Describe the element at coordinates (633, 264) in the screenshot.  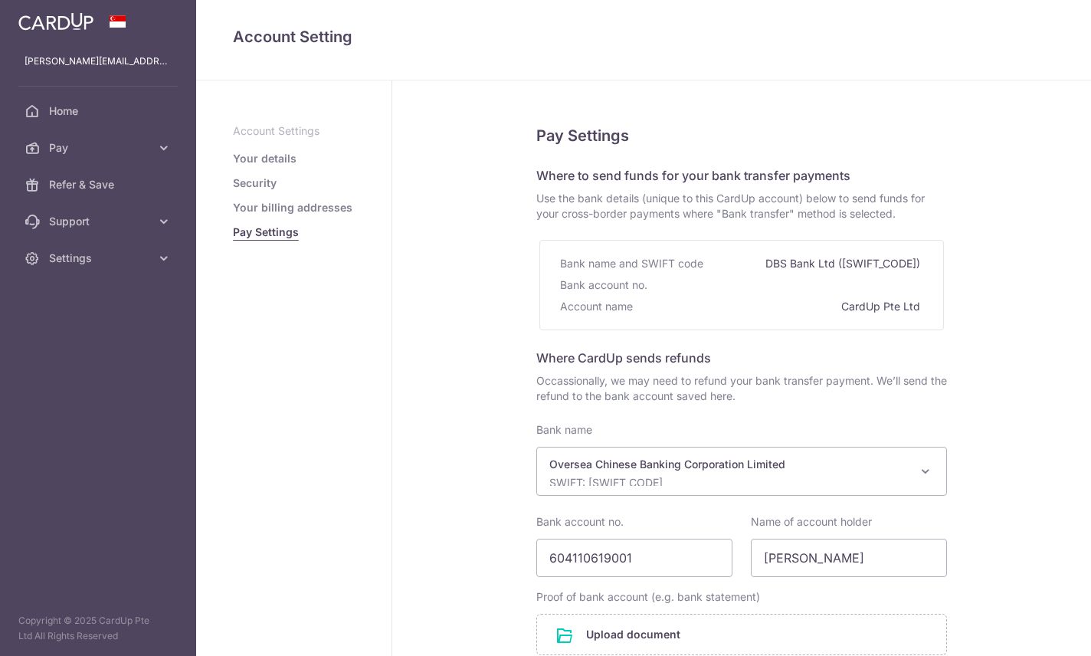
I see `div: Bank name and SWIFT code` at that location.